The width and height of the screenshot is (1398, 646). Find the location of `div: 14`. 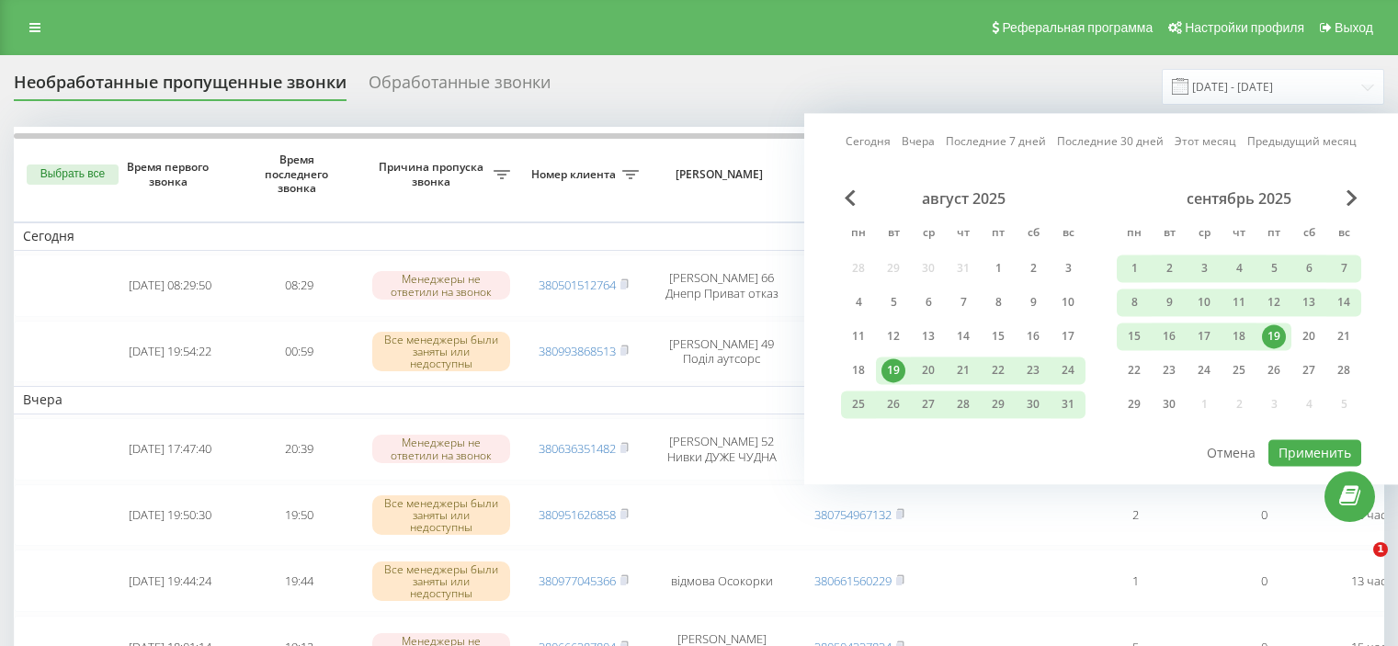

div: 14 is located at coordinates (964, 337).